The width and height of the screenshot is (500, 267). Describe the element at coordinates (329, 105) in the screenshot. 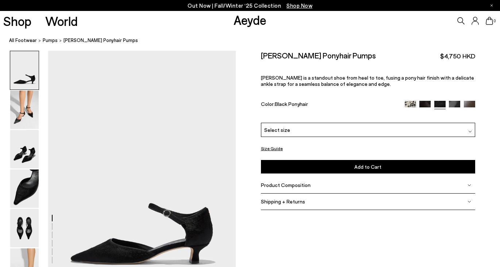

I see `div: Color:` at that location.